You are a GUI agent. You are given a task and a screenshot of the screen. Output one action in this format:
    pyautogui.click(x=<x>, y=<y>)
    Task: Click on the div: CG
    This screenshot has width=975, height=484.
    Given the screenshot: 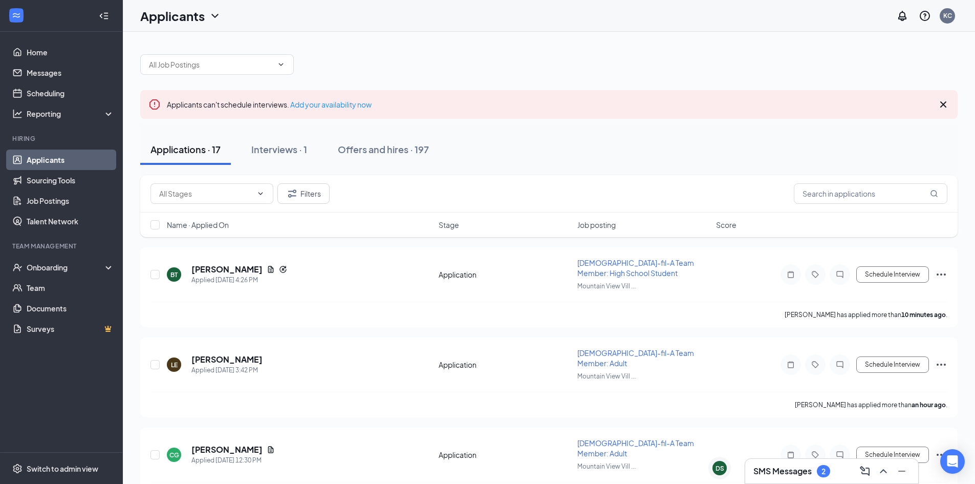 What is the action you would take?
    pyautogui.click(x=174, y=455)
    